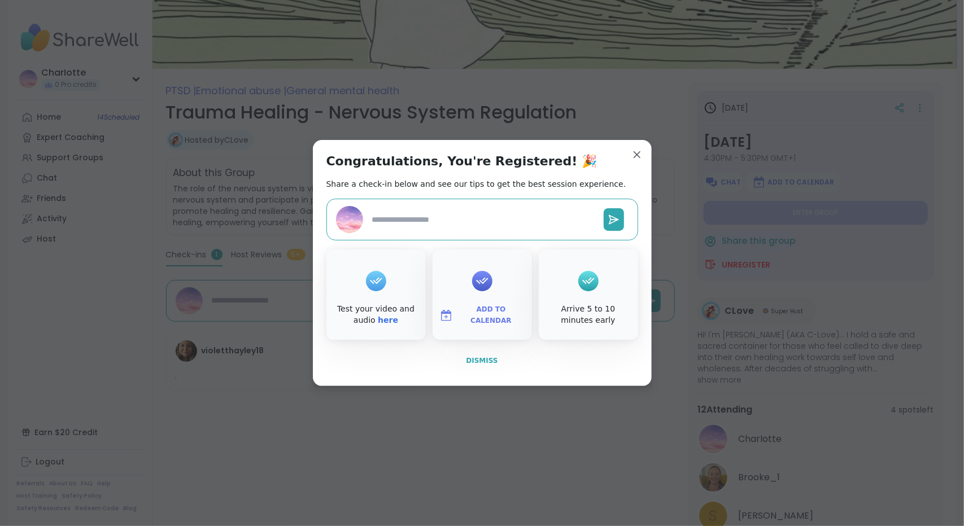 This screenshot has width=964, height=526. What do you see at coordinates (446, 316) in the screenshot?
I see `img: ShareWell Logomark` at bounding box center [446, 316].